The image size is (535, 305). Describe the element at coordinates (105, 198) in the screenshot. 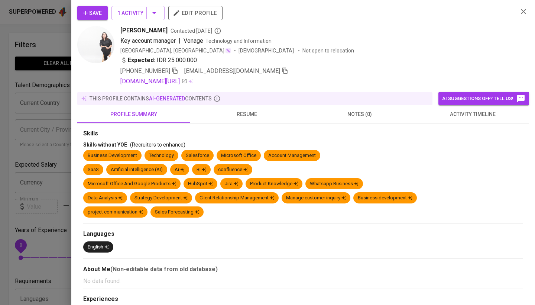

I see `div: Data Analysis` at that location.